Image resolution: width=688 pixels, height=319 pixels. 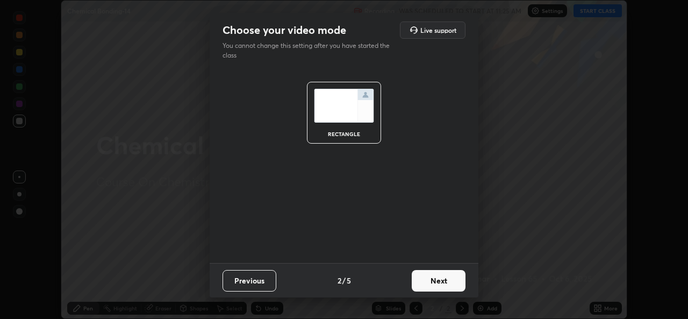 I want to click on h5: Live support, so click(x=438, y=30).